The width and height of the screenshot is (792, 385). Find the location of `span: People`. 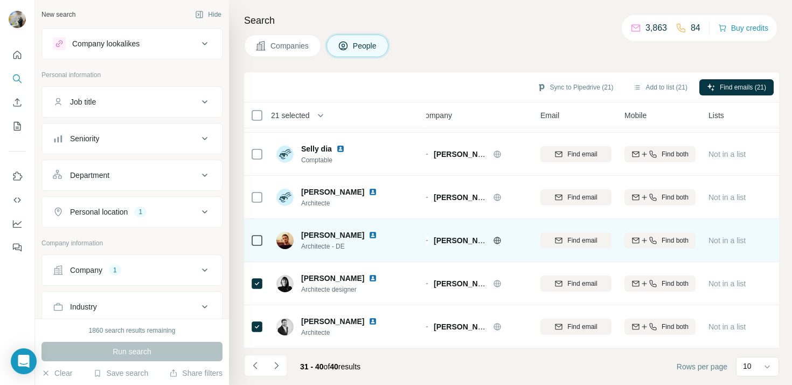

span: People is located at coordinates (365, 46).